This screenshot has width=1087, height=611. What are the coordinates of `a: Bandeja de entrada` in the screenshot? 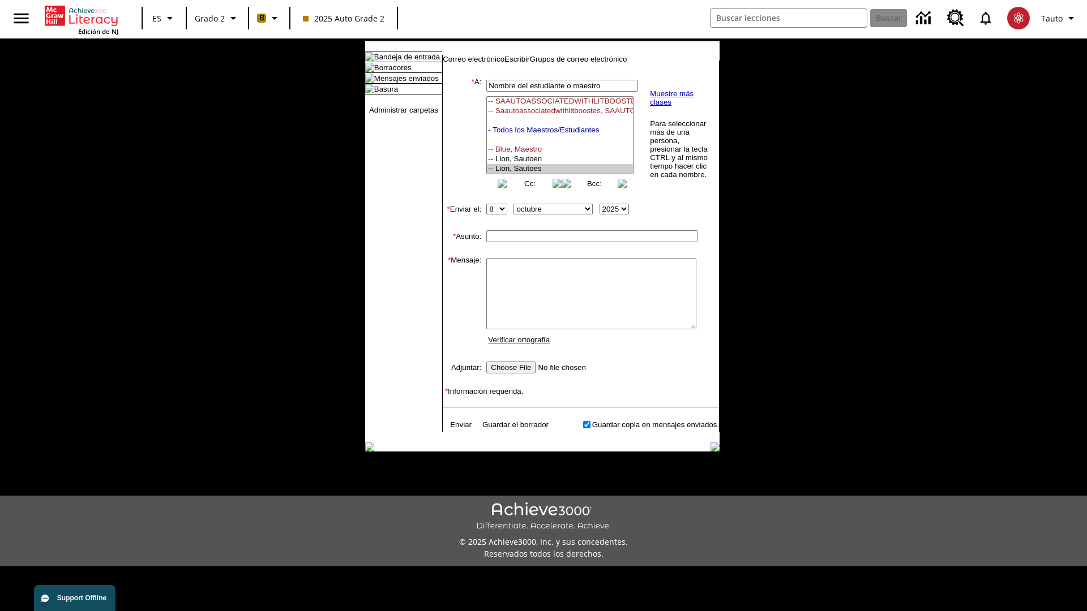 It's located at (407, 57).